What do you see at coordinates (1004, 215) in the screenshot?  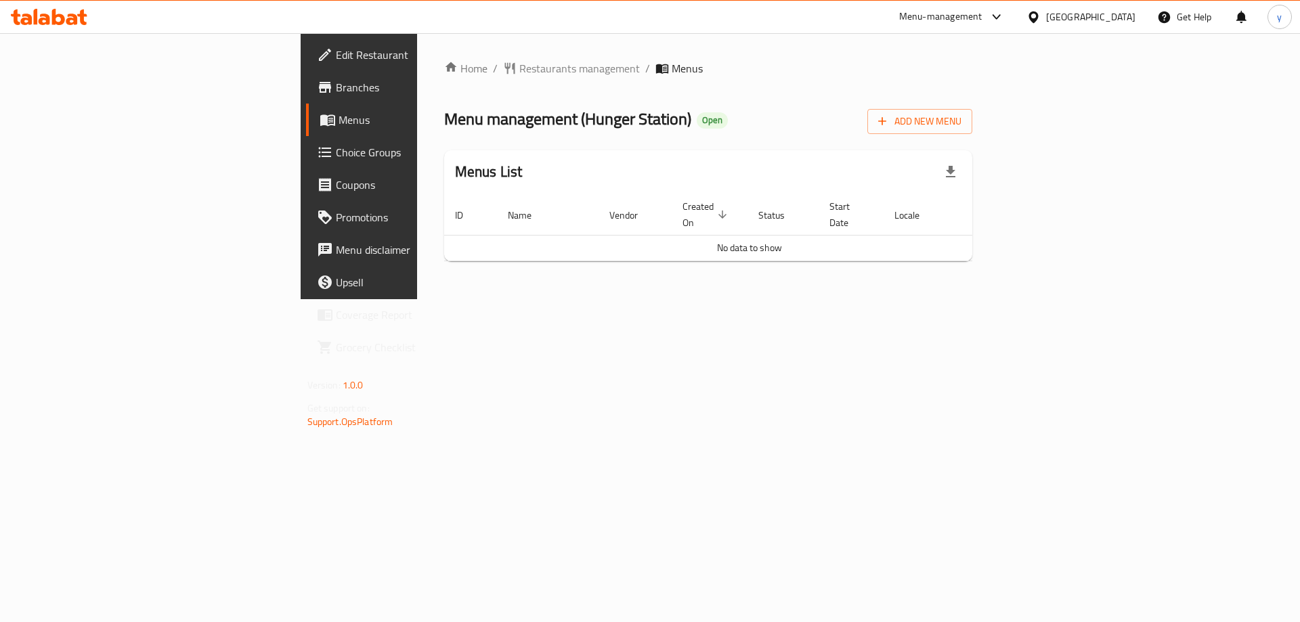 I see `th: Actions` at bounding box center [1004, 215].